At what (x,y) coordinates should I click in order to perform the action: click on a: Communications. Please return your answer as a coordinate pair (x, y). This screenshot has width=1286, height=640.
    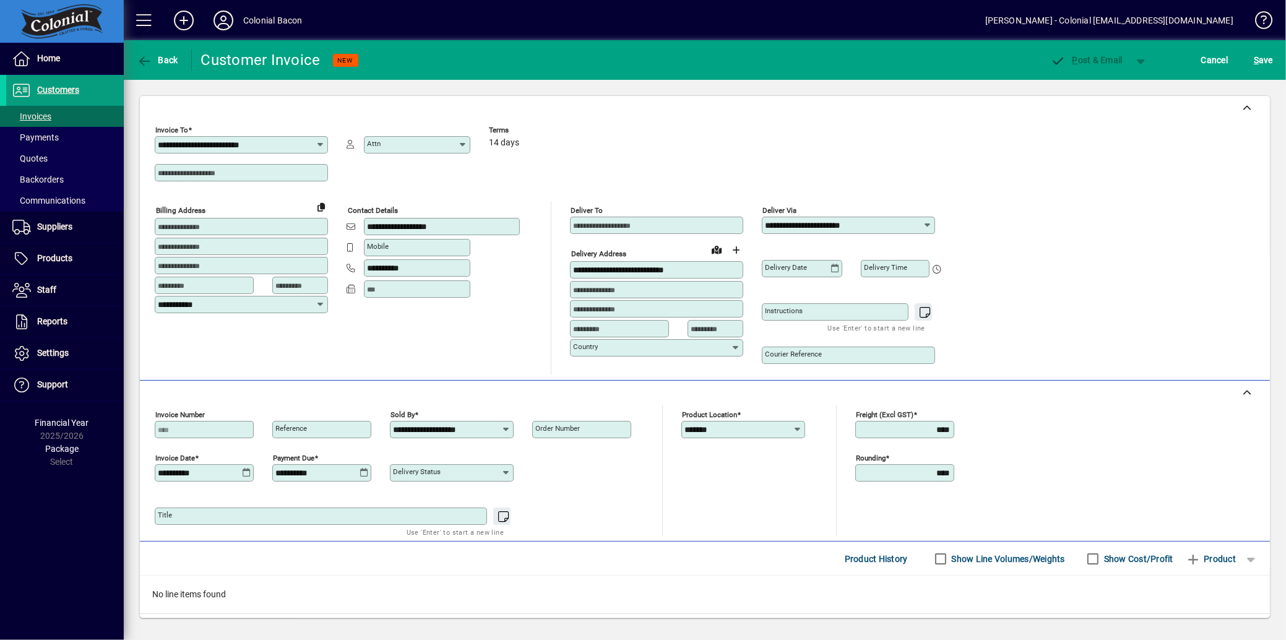
    Looking at the image, I should click on (65, 201).